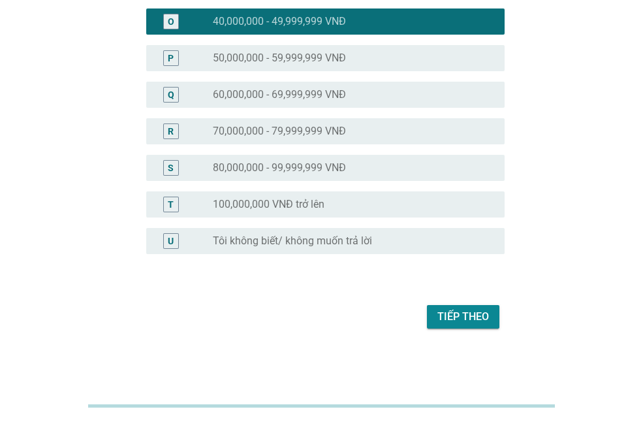 This screenshot has height=422, width=643. Describe the element at coordinates (280, 95) in the screenshot. I see `label: 60,000,000 - 69,999,999 VNĐ` at that location.